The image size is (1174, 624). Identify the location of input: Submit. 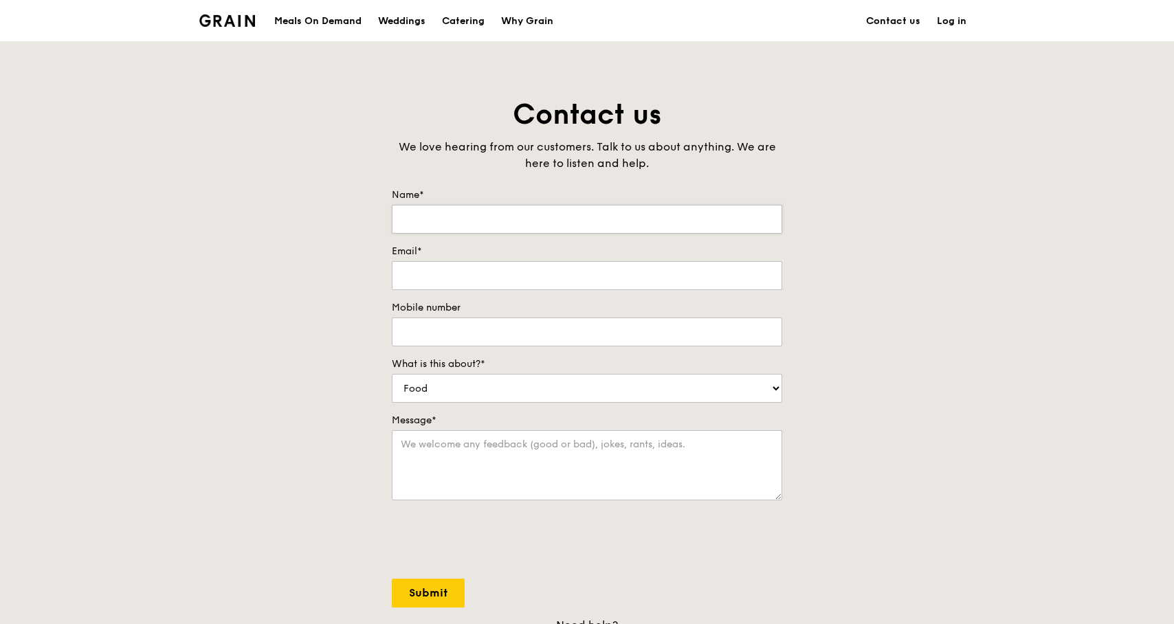
(428, 593).